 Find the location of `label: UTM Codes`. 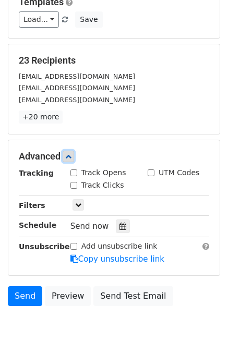

label: UTM Codes is located at coordinates (179, 173).